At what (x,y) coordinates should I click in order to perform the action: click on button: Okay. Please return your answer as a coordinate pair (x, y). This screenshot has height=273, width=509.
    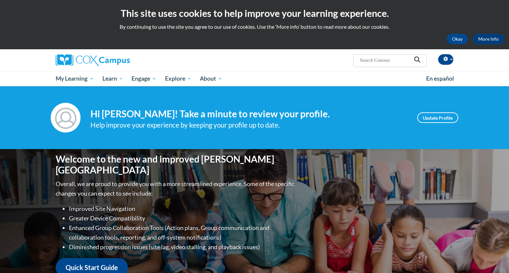
    Looking at the image, I should click on (457, 39).